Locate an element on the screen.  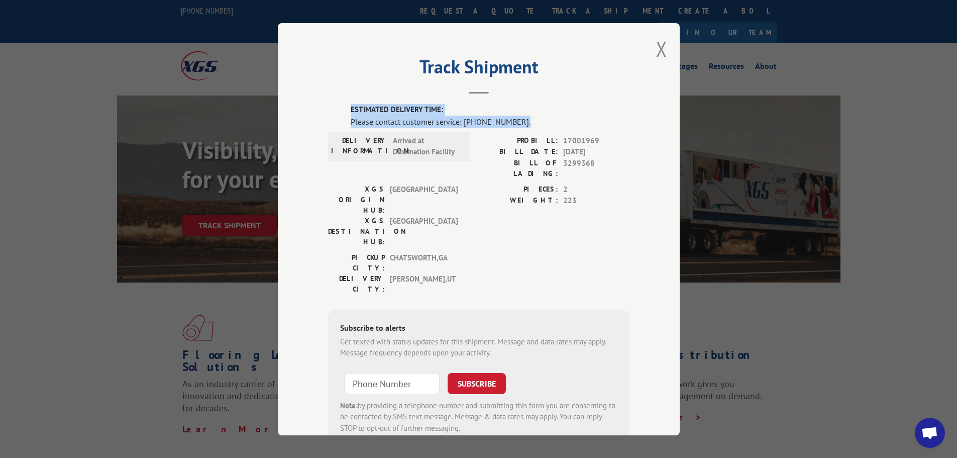
input: Phone Number is located at coordinates (392, 383).